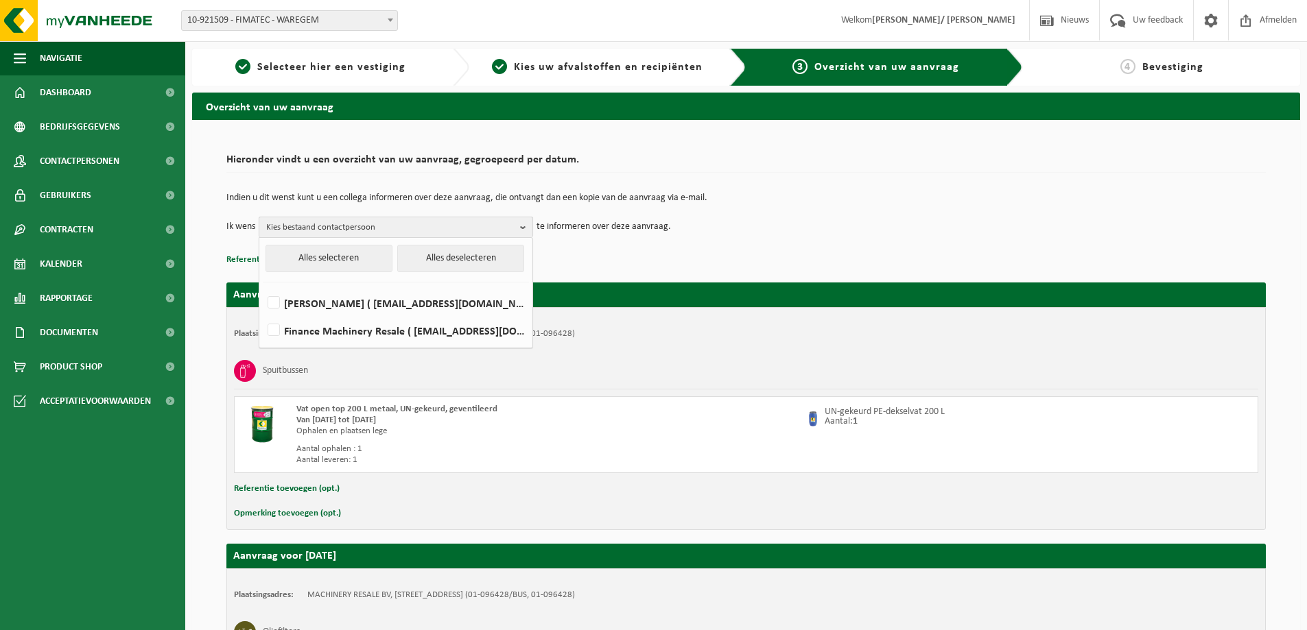  What do you see at coordinates (95, 401) in the screenshot?
I see `span: Acceptatievoorwaarden` at bounding box center [95, 401].